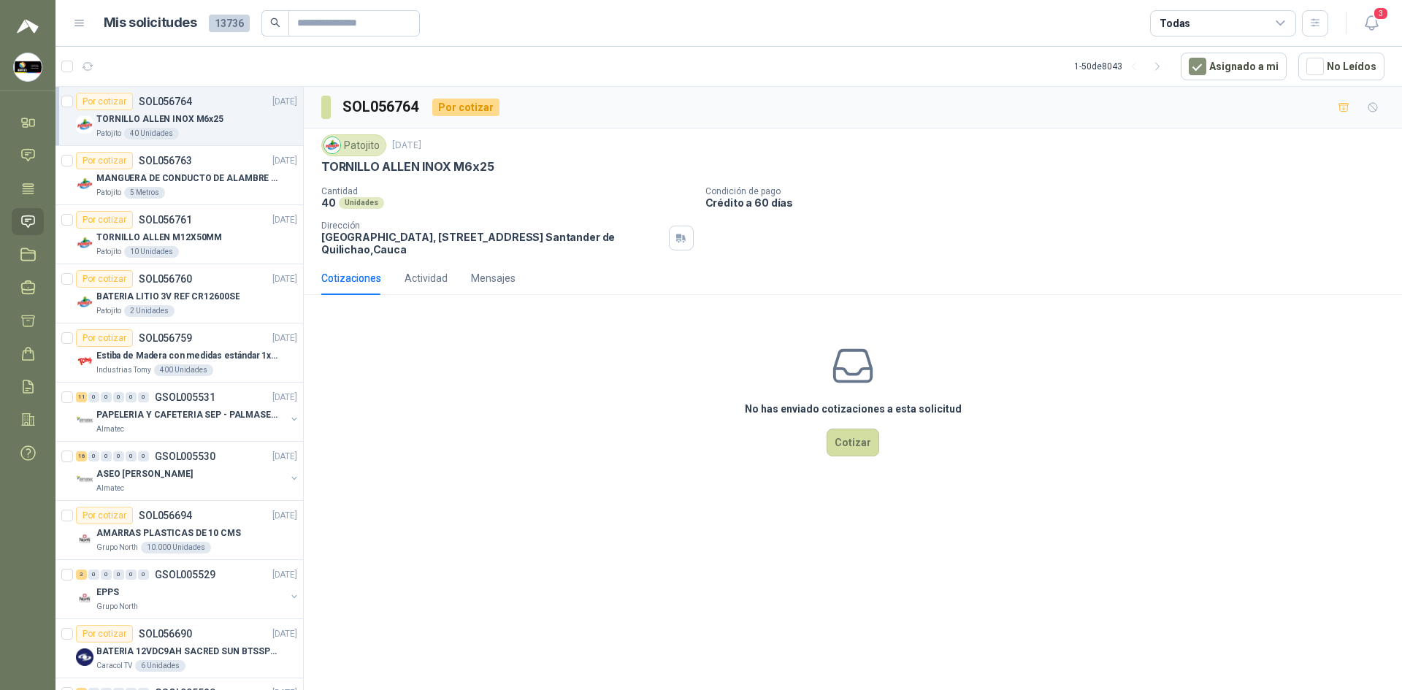 The height and width of the screenshot is (690, 1402). What do you see at coordinates (187, 178) in the screenshot?
I see `p: MANGUERA DE CONDUCTO DE ALAMBRE DE ACERO PU` at bounding box center [187, 178].